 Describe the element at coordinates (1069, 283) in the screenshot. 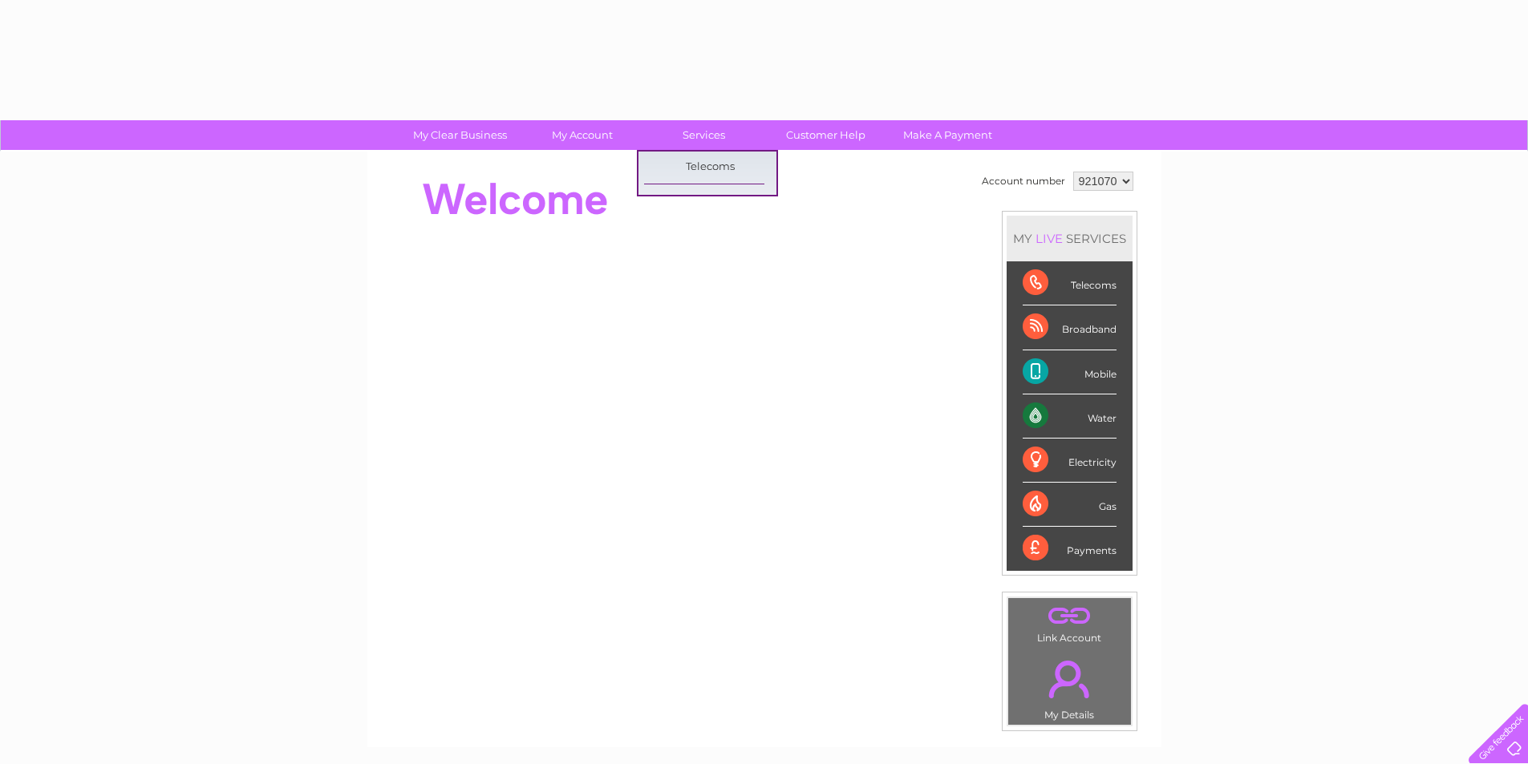

I see `div: Telecoms` at that location.